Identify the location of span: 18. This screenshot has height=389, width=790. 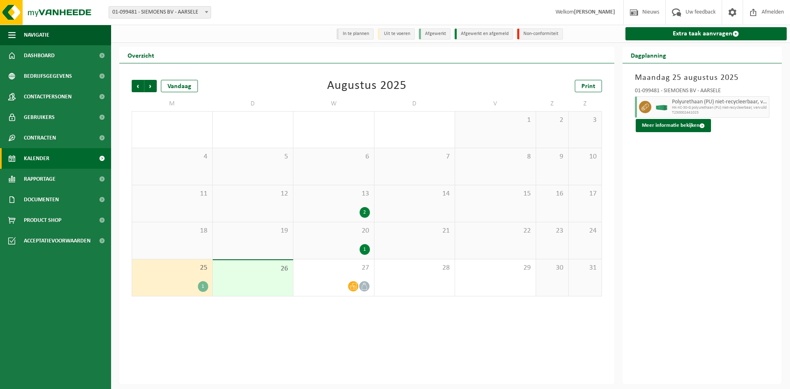
(172, 231).